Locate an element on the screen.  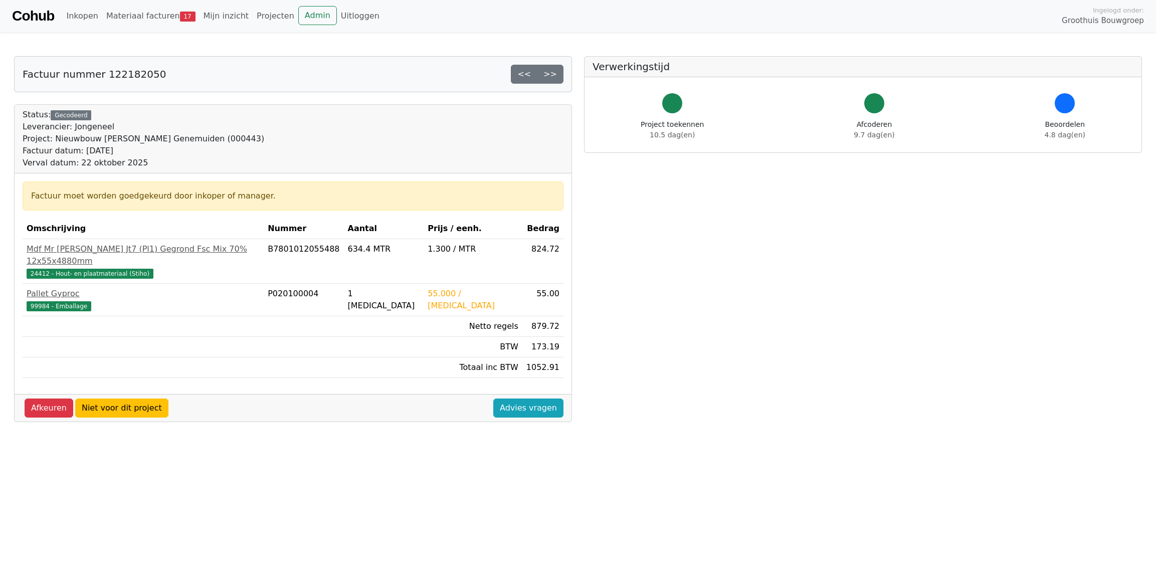
th: Aantal is located at coordinates (384, 229).